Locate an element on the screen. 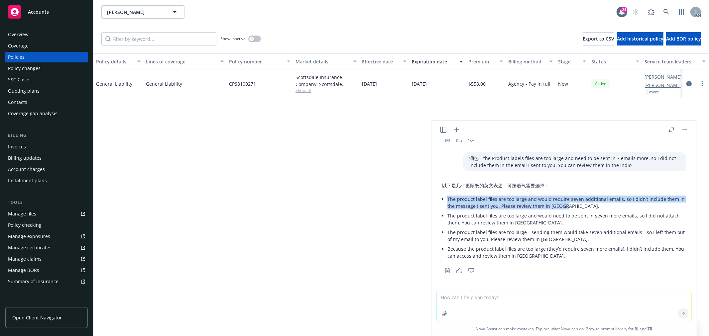 Image resolution: width=709 pixels, height=336 pixels. a: Policies is located at coordinates (47, 57).